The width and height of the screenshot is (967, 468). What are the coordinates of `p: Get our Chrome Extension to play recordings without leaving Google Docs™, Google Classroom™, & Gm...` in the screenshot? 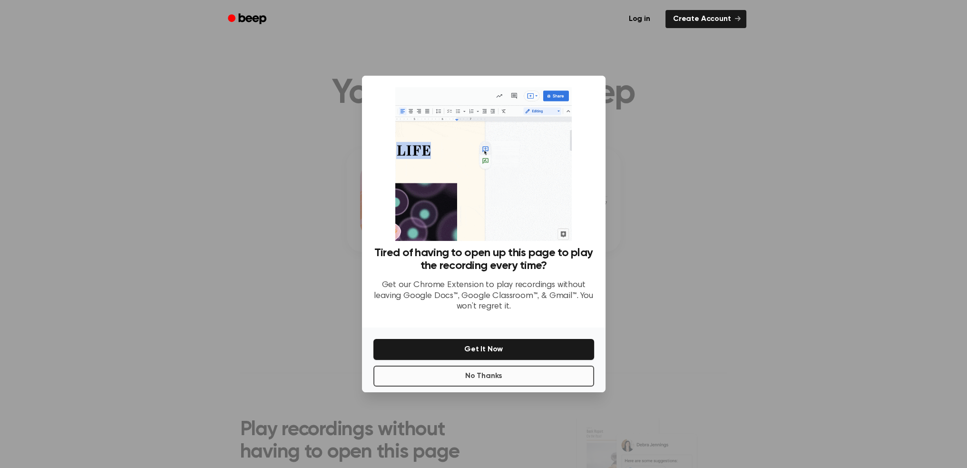 It's located at (484, 296).